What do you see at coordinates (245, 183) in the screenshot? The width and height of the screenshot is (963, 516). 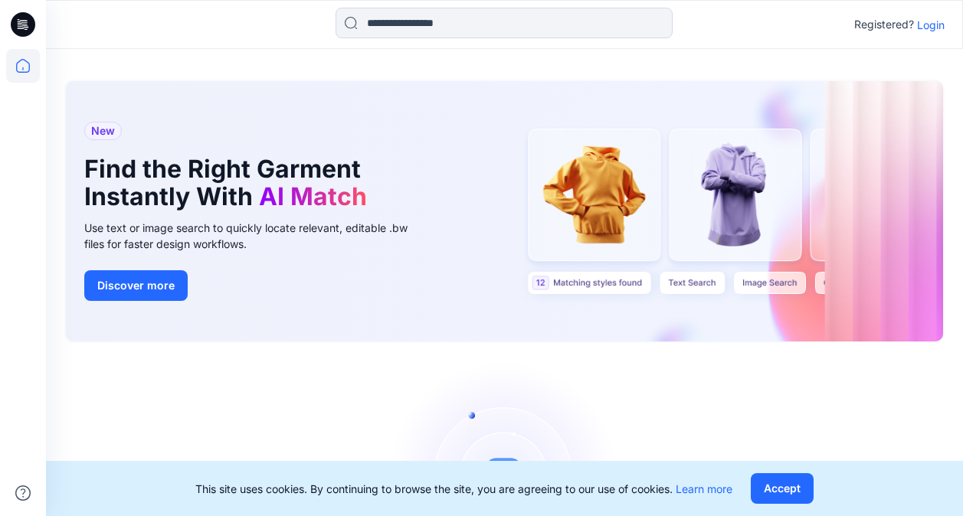 I see `h1: Find the Right Garment Instantly With` at bounding box center [245, 183].